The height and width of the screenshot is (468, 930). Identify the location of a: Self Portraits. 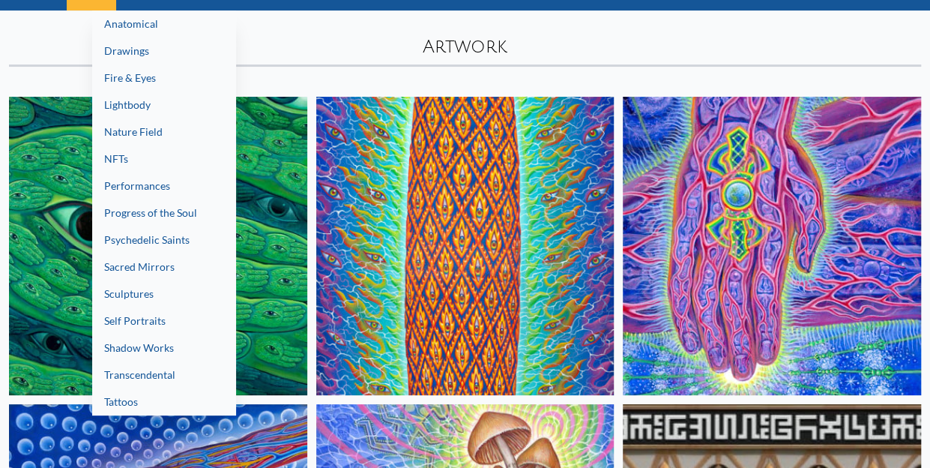
(164, 321).